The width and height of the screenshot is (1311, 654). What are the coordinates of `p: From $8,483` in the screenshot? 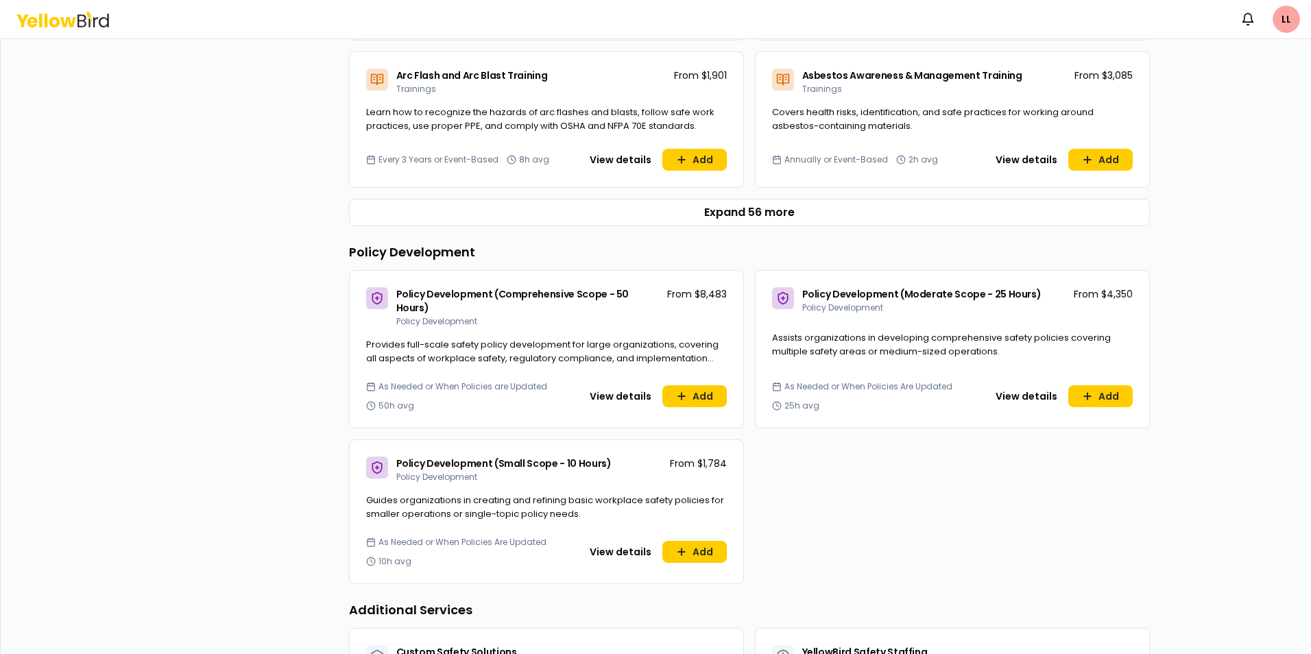 It's located at (697, 294).